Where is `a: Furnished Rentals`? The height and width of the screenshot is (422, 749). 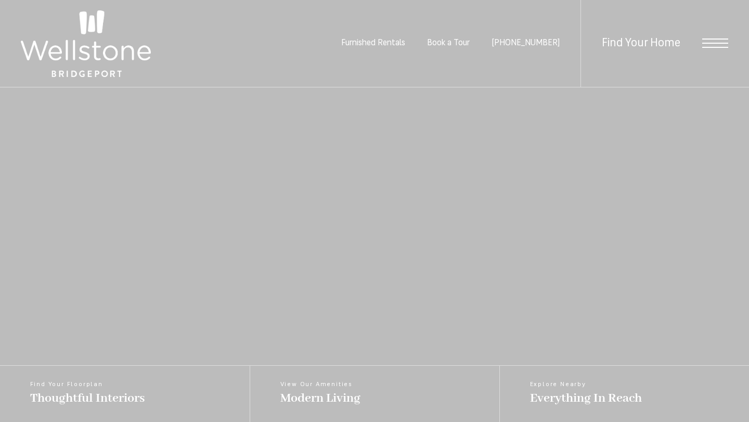 a: Furnished Rentals is located at coordinates (373, 43).